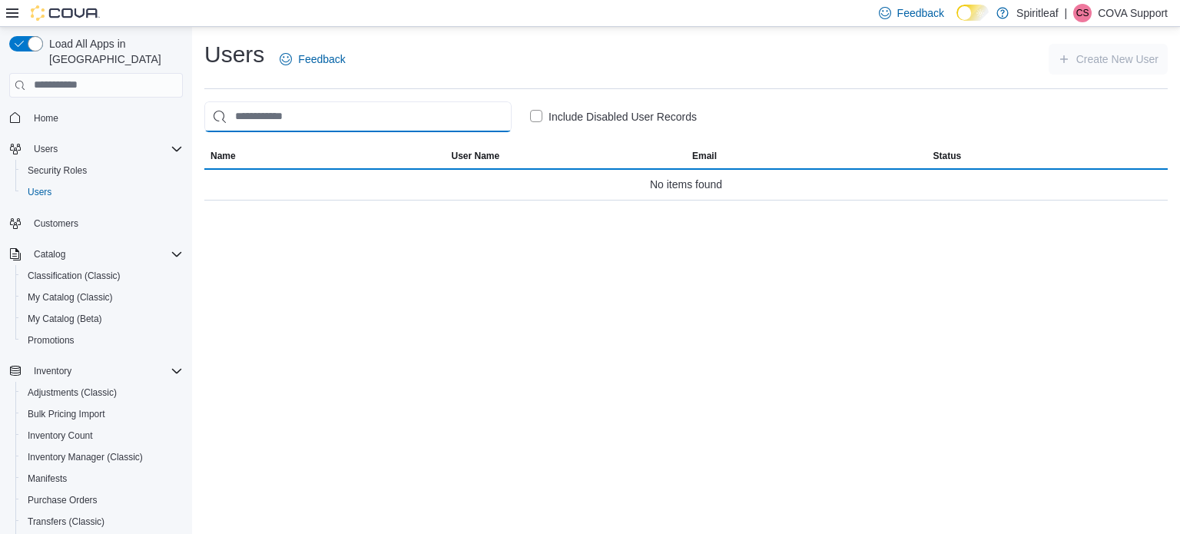  I want to click on a: Feedback, so click(312, 59).